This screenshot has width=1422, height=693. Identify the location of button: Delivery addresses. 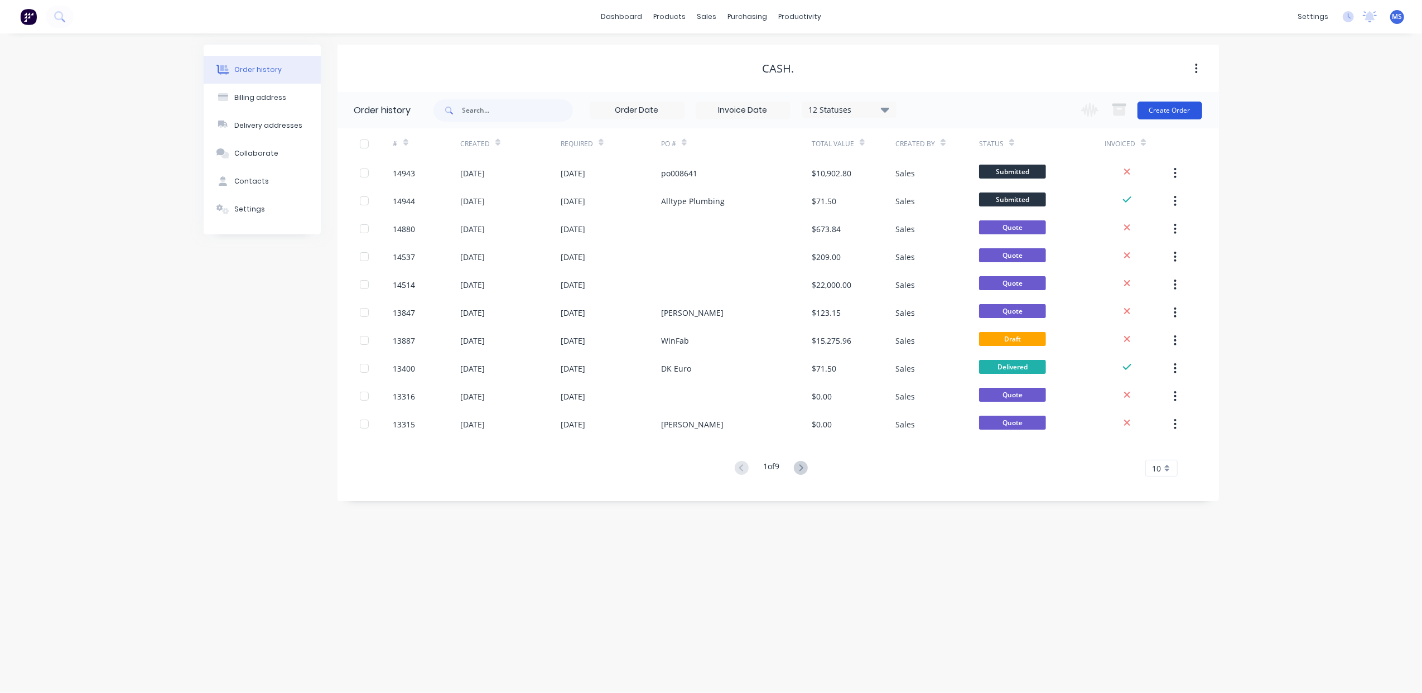
(262, 125).